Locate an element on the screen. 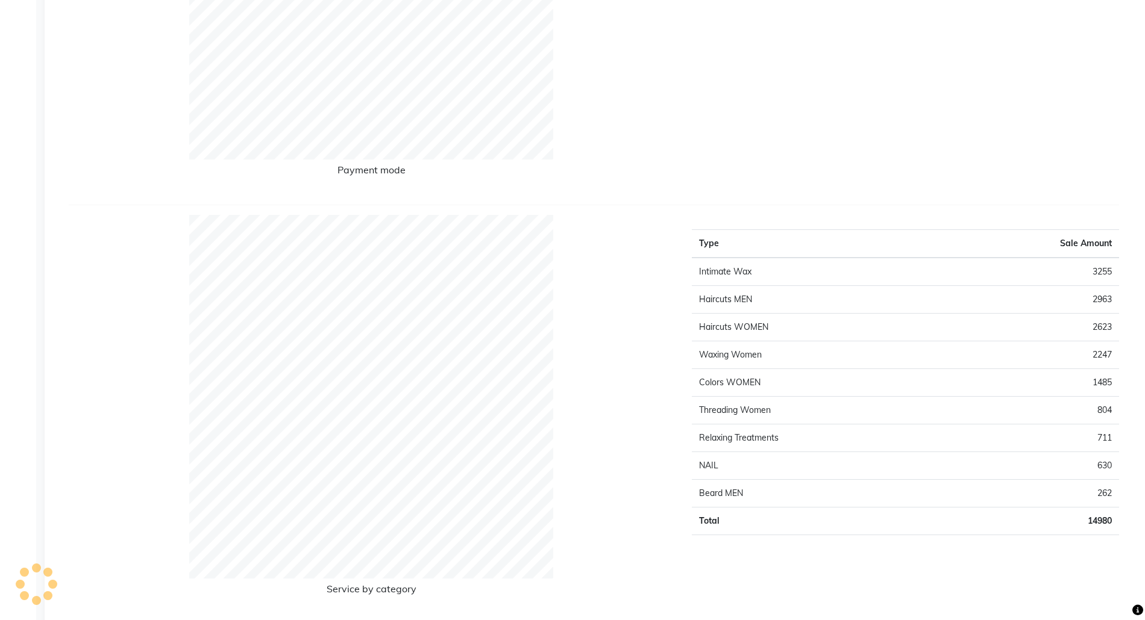  td: Relaxing Treatments is located at coordinates (817, 439).